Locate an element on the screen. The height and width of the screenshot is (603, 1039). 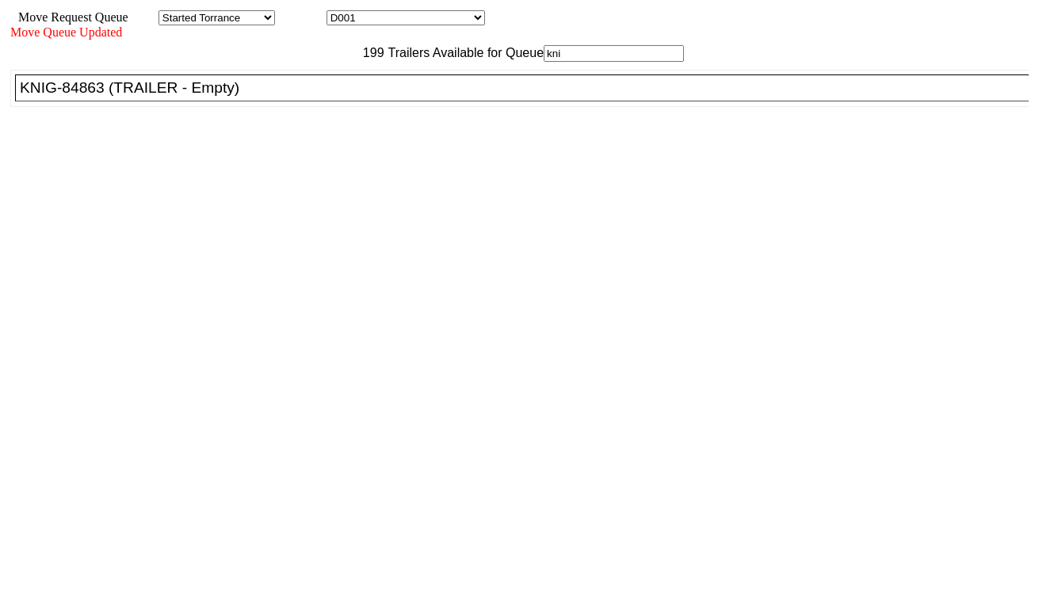
span: Location is located at coordinates (300, 17).